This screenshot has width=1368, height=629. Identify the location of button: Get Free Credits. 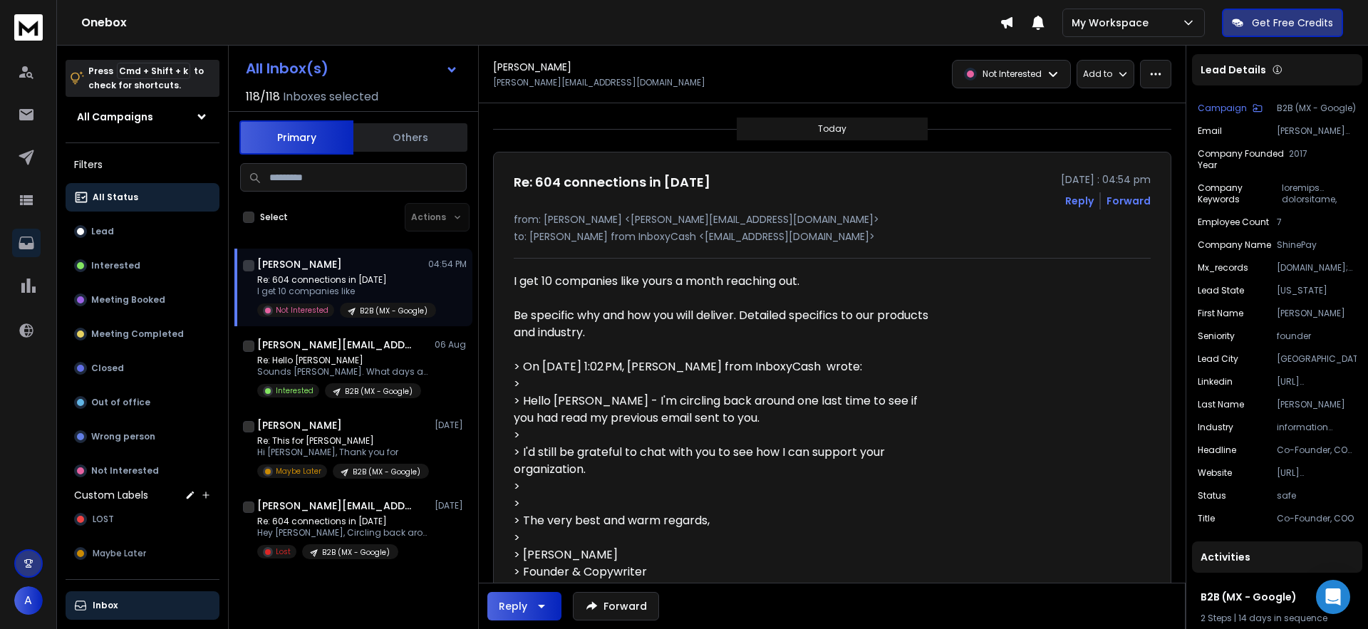
(1282, 23).